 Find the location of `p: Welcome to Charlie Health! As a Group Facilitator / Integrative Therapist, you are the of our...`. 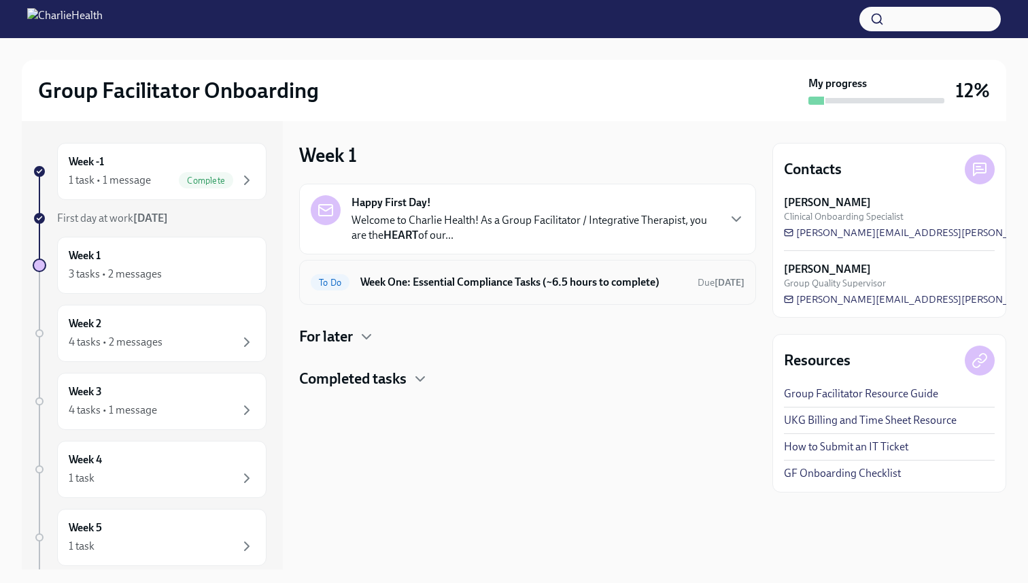

p: Welcome to Charlie Health! As a Group Facilitator / Integrative Therapist, you are the of our... is located at coordinates (534, 228).